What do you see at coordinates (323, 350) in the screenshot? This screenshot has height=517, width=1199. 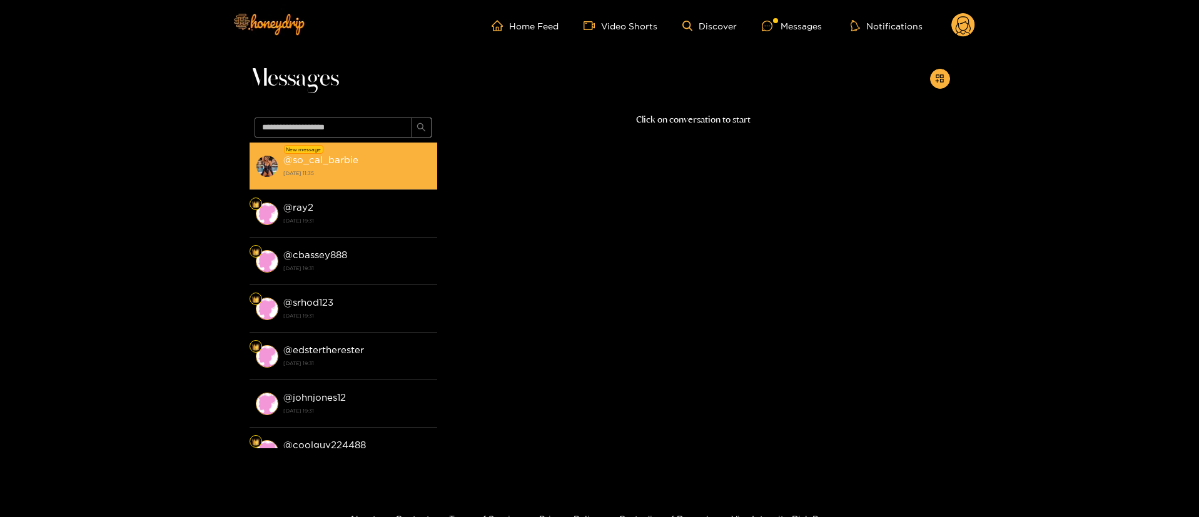 I see `strong: @ edstertherester` at bounding box center [323, 350].